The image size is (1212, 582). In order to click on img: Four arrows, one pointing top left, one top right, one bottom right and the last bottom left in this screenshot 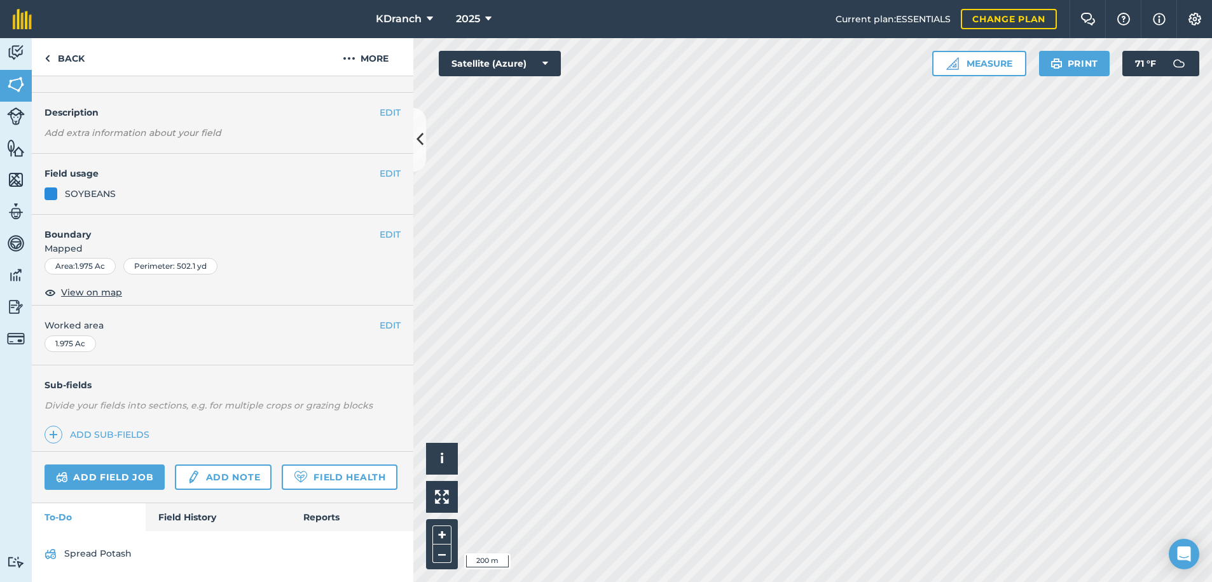, I will do `click(442, 497)`.